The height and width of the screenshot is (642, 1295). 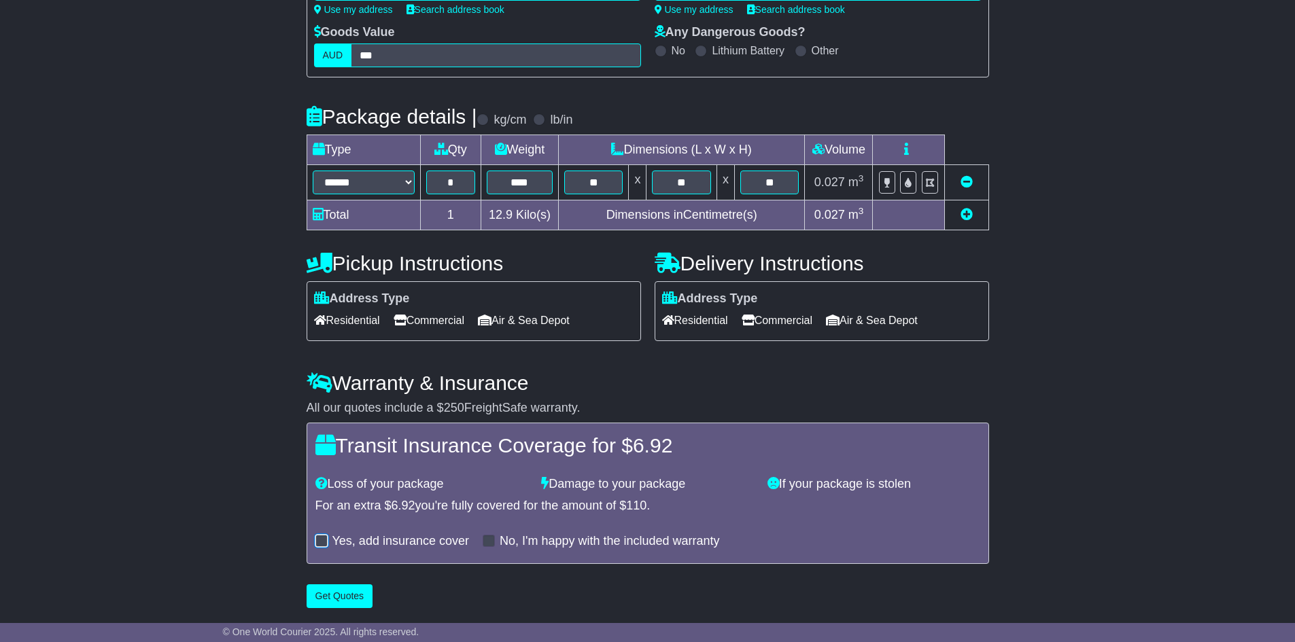 I want to click on label: kg/cm, so click(x=510, y=120).